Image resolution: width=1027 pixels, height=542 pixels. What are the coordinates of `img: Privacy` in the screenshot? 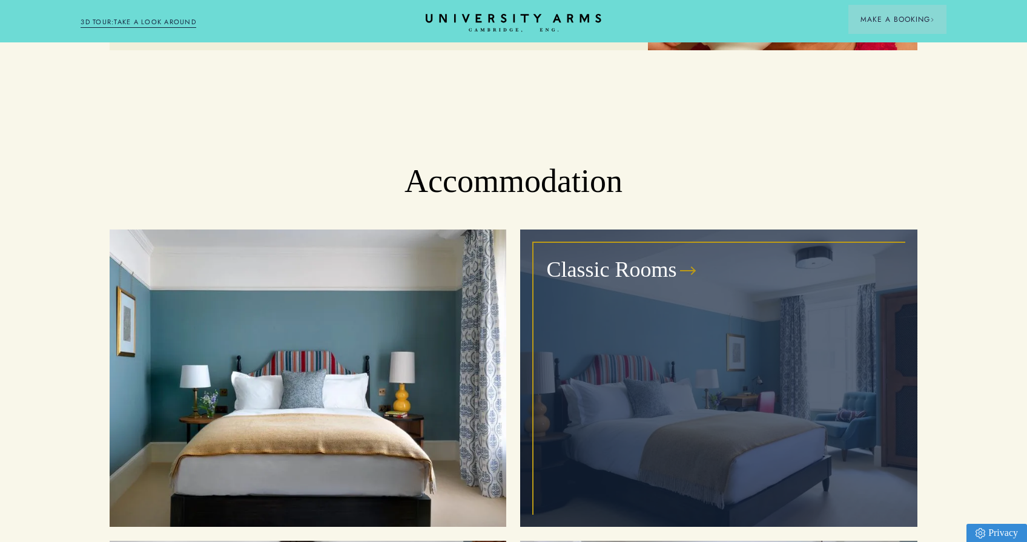 It's located at (980, 533).